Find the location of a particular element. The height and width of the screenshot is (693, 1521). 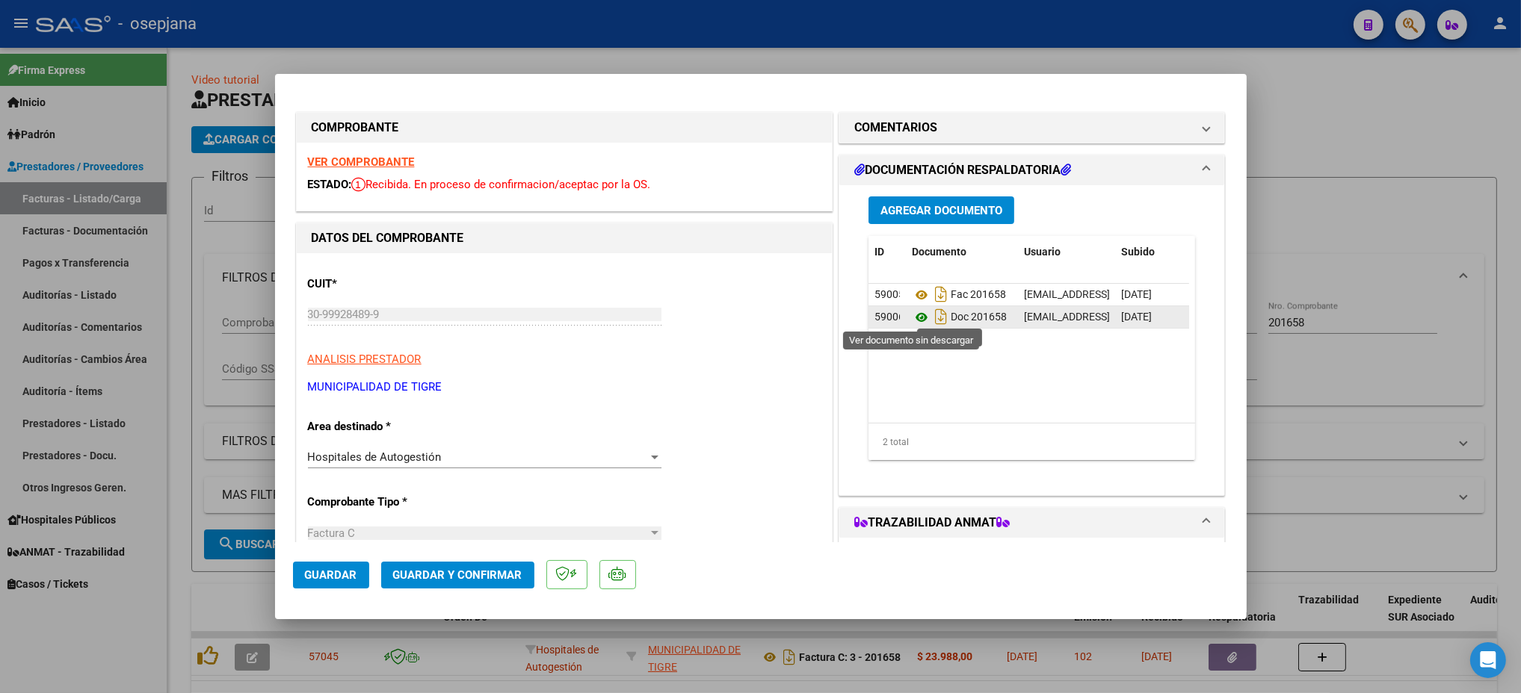

p: MUNICIPALIDAD DE TIGRE is located at coordinates (564, 387).